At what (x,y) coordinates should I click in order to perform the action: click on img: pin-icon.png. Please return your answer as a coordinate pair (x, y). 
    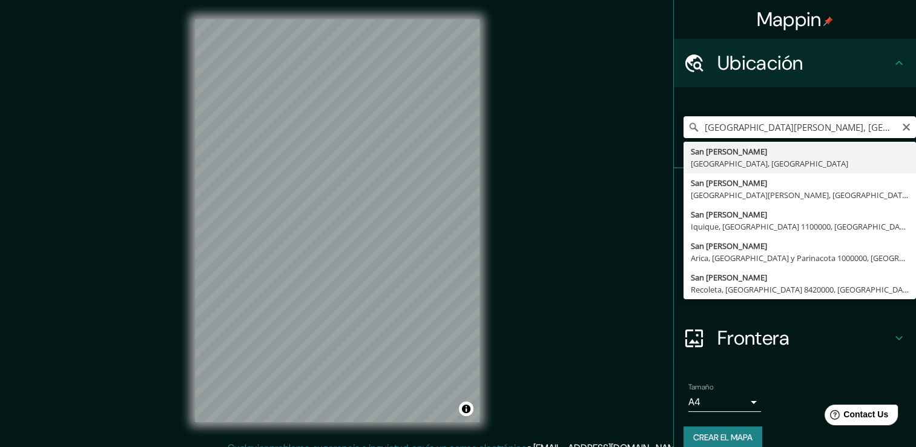
    Looking at the image, I should click on (828, 21).